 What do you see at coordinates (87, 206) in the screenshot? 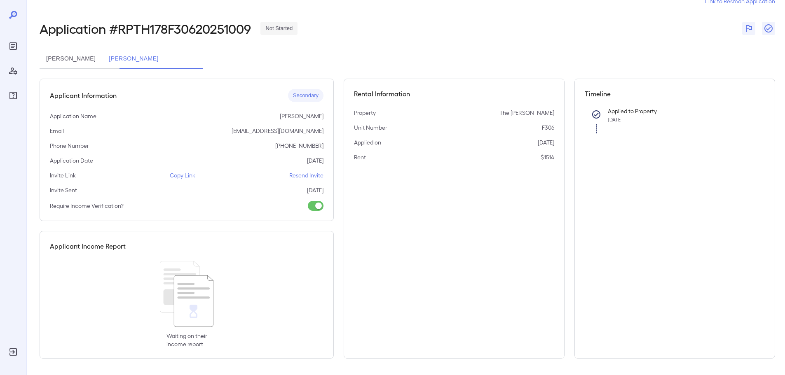
I see `p: Require Income Verification?` at bounding box center [87, 206].